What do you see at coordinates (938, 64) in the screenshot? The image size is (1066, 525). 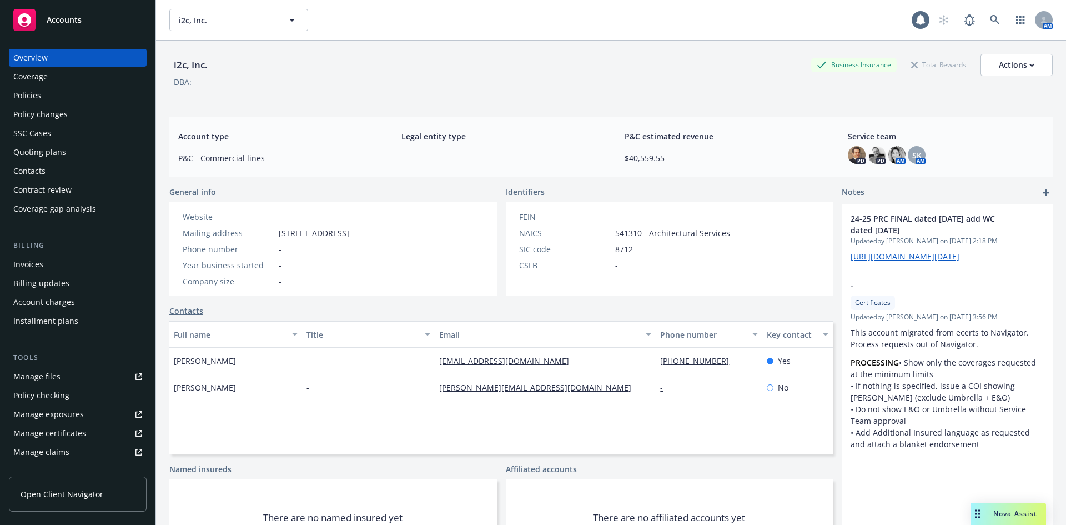 I see `div: Total Rewards` at bounding box center [938, 64].